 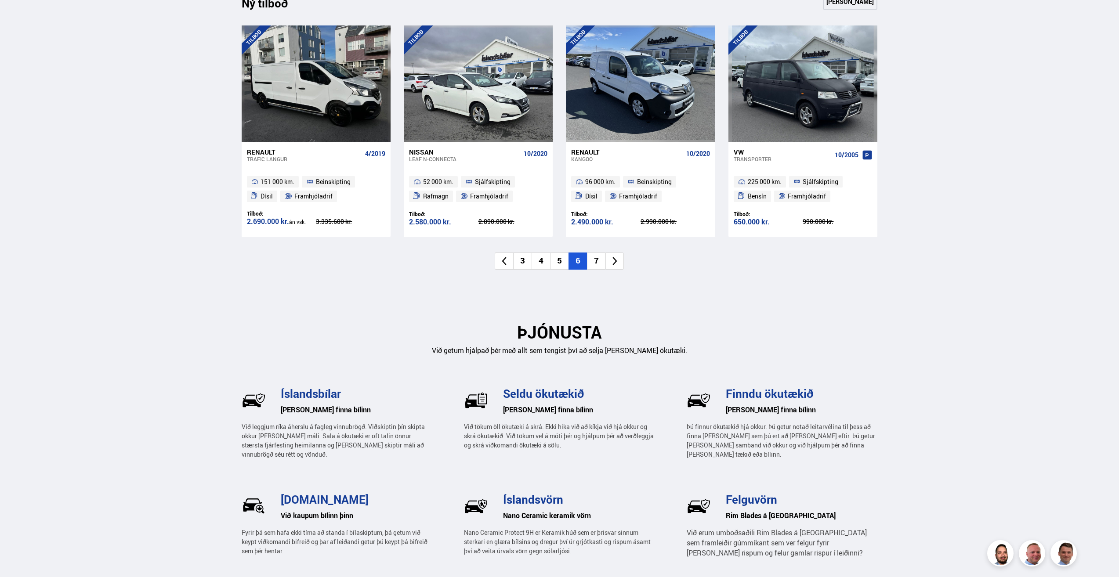 I want to click on li: 4, so click(x=541, y=261).